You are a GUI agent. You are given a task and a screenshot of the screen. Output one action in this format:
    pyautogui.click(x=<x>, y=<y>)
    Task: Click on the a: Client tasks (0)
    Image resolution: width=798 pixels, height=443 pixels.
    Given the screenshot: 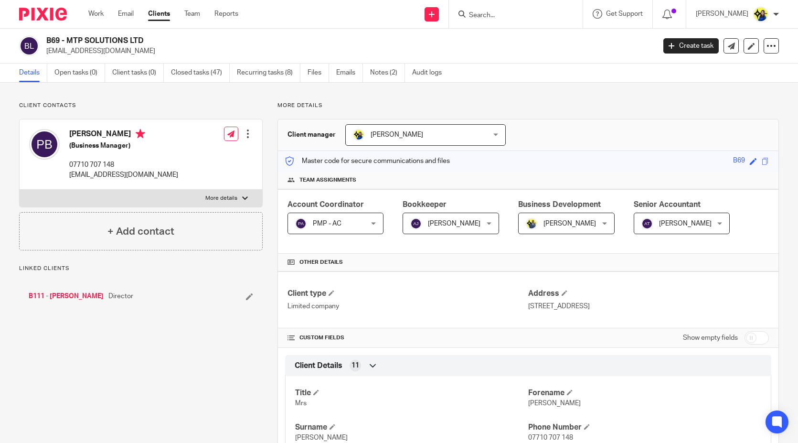 What is the action you would take?
    pyautogui.click(x=138, y=73)
    